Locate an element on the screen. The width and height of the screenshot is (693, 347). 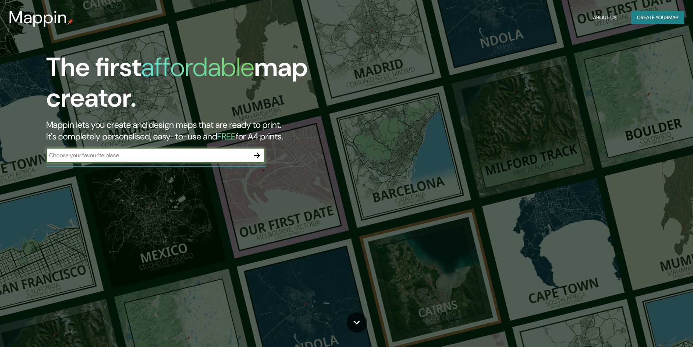
h1: The first map creator. is located at coordinates (219, 85).